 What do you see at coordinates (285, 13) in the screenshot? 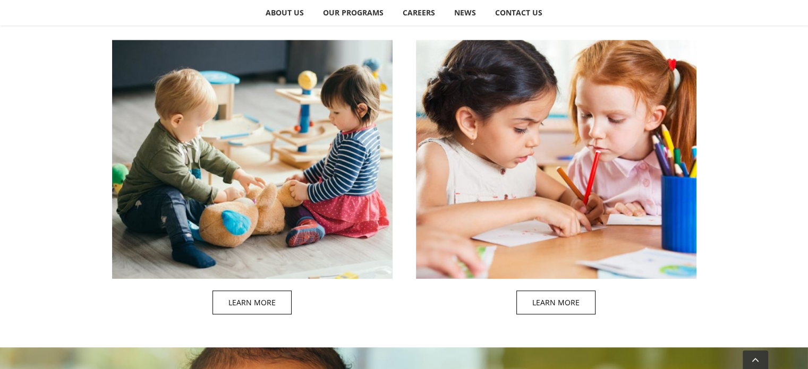
I see `a: ABOUT US` at bounding box center [285, 13].